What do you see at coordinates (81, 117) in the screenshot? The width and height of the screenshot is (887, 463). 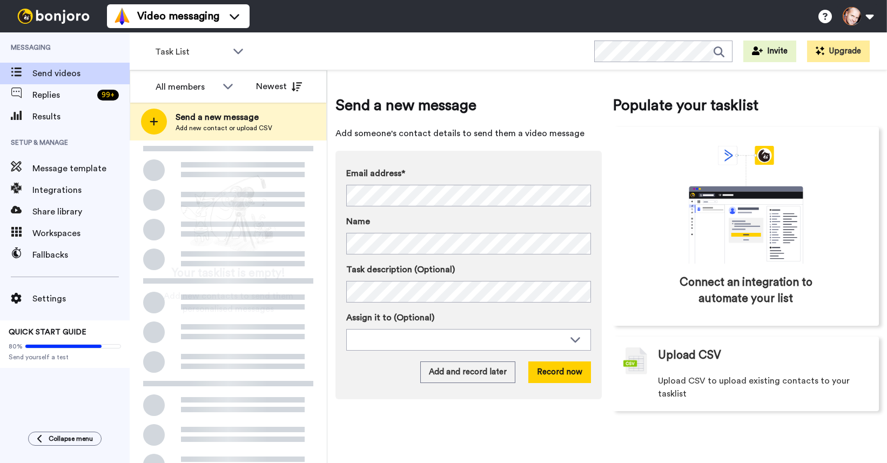 I see `span: Results` at bounding box center [81, 117].